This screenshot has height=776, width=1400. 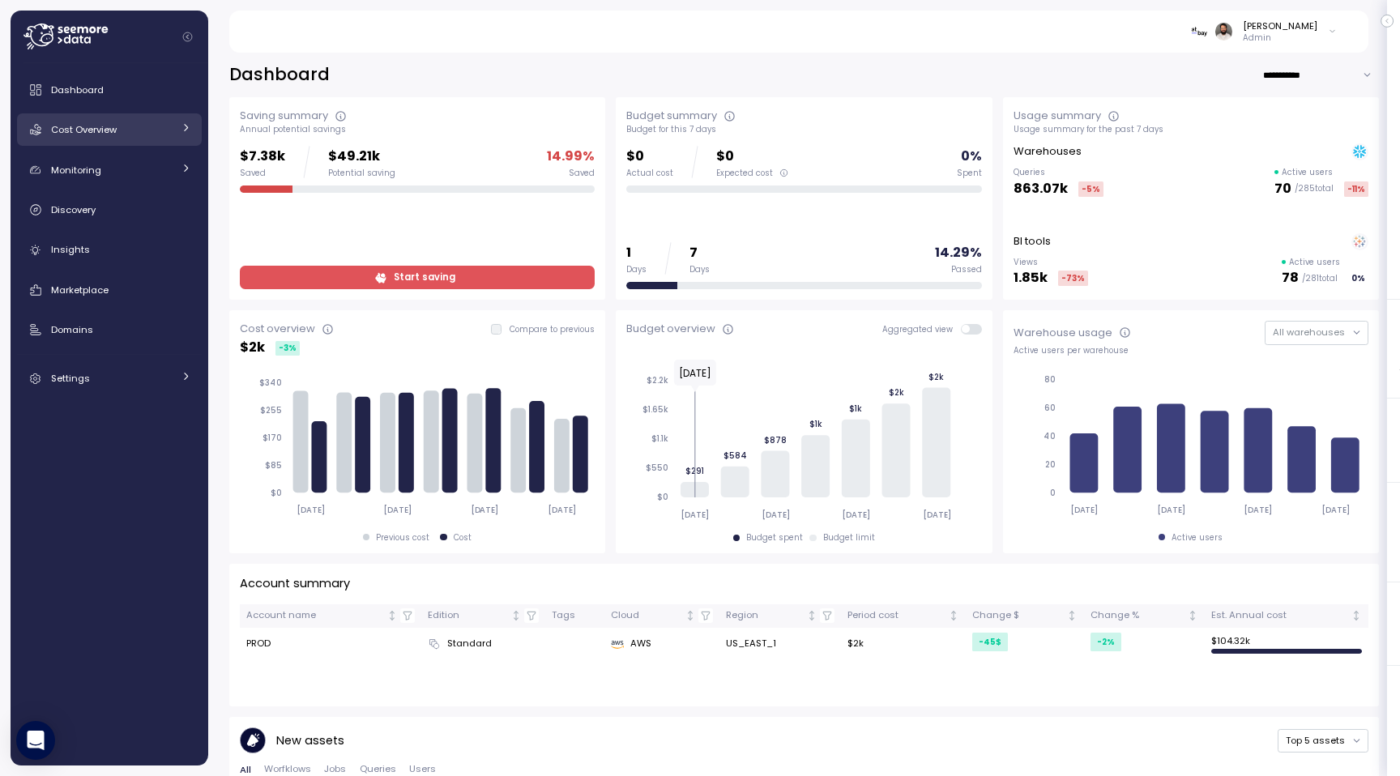 I want to click on div: Period cost, so click(x=896, y=616).